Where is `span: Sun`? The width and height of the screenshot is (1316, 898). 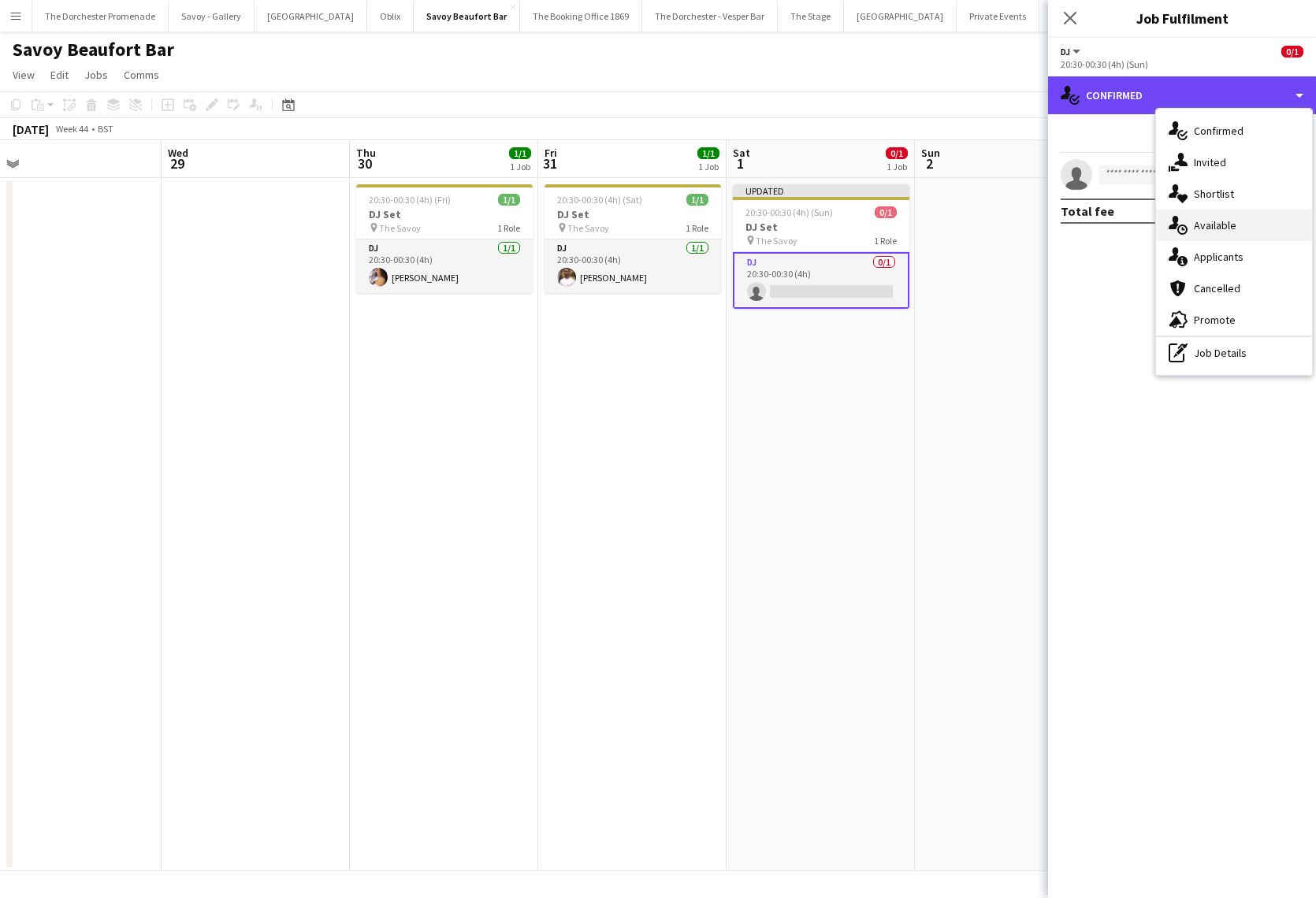
span: Sun is located at coordinates (930, 153).